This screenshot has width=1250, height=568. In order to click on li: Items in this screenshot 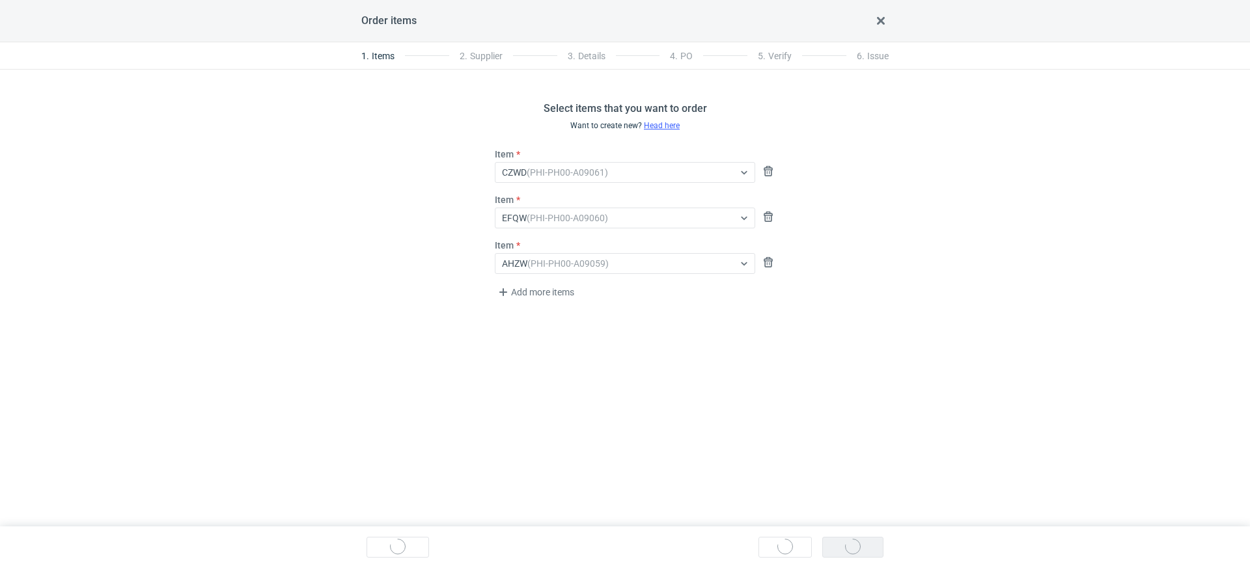, I will do `click(383, 56)`.